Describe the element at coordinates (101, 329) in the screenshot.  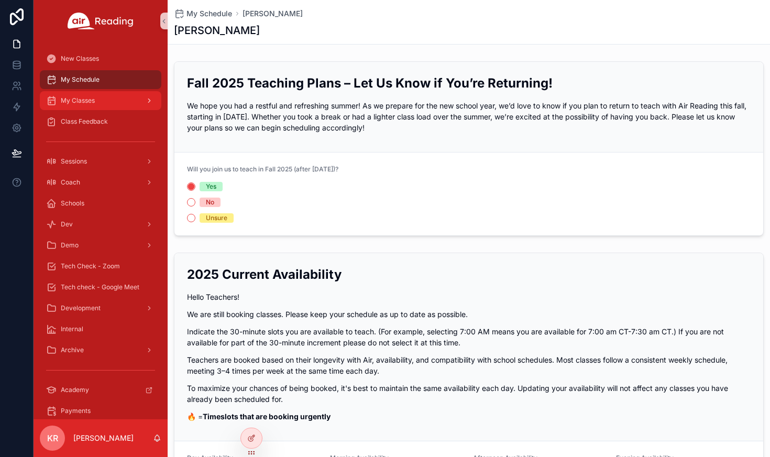
I see `a: Internal` at that location.